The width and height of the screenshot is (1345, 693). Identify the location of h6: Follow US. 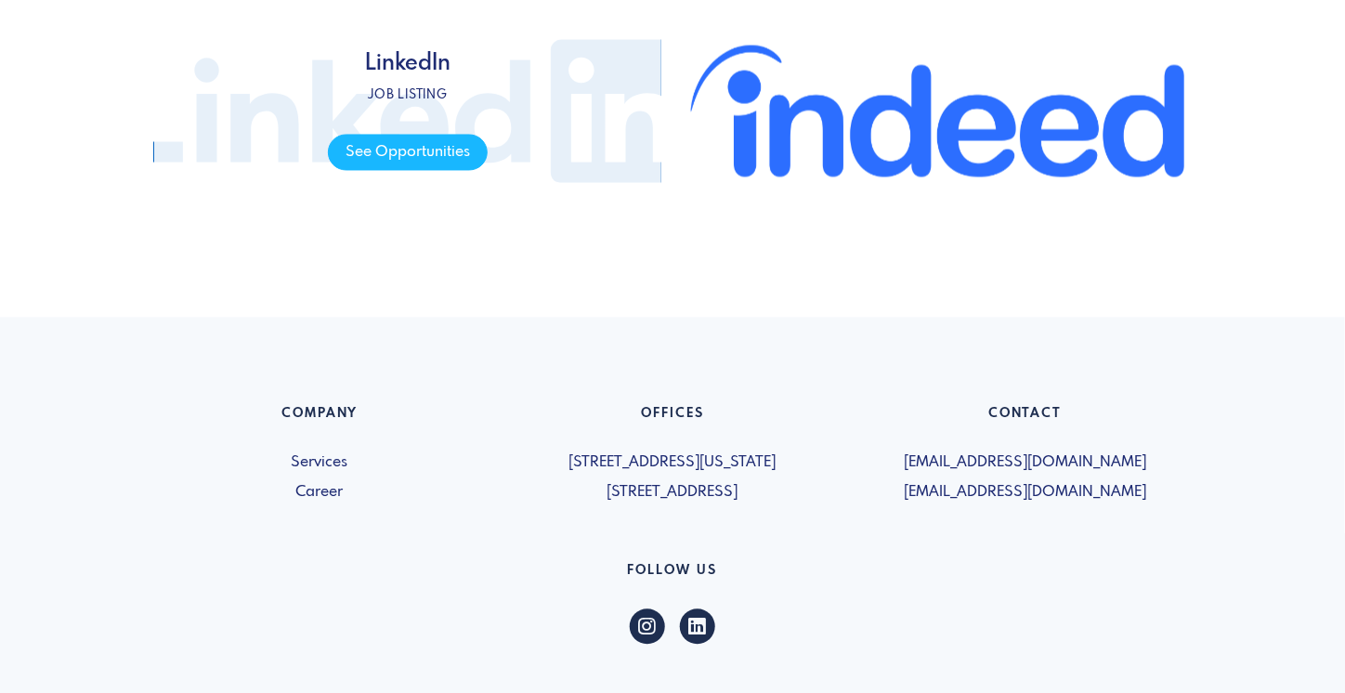
(673, 575).